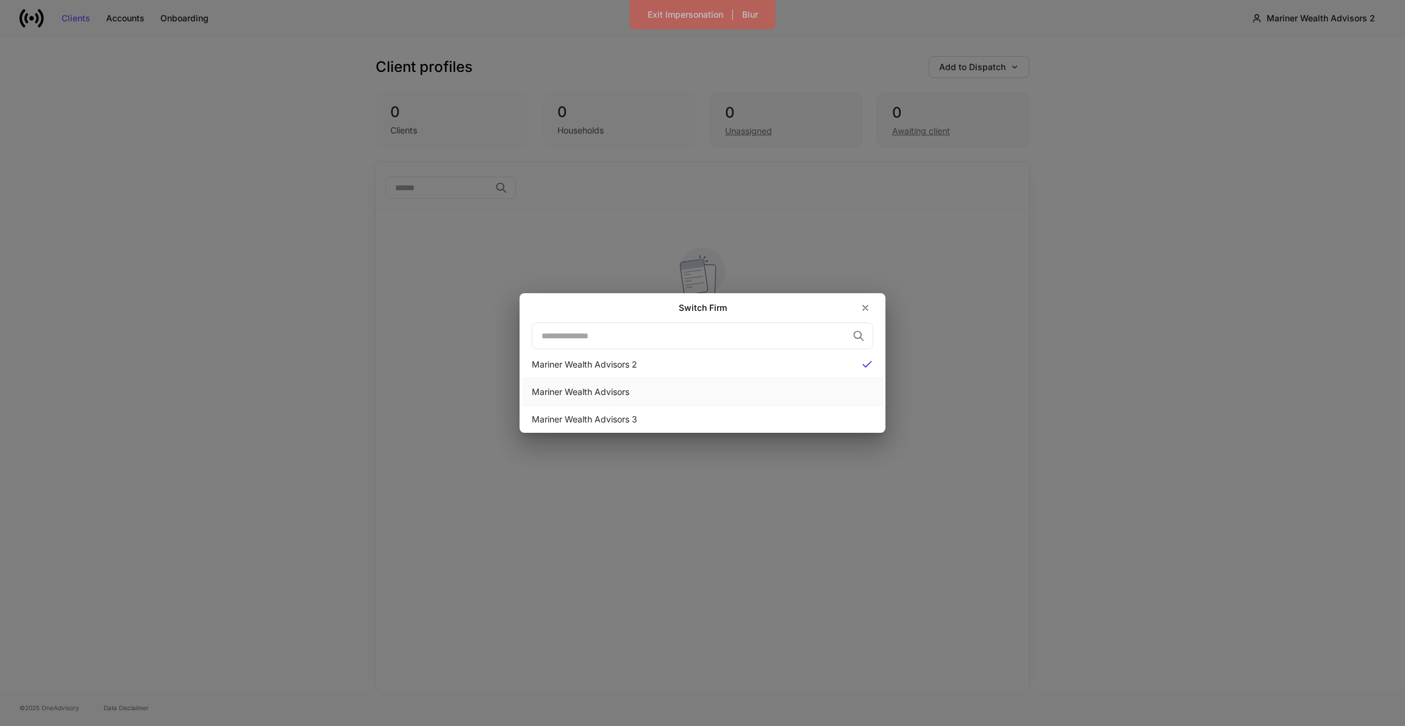 This screenshot has height=726, width=1405. What do you see at coordinates (703, 420) in the screenshot?
I see `div: Mariner Wealth Advisors 3` at bounding box center [703, 420].